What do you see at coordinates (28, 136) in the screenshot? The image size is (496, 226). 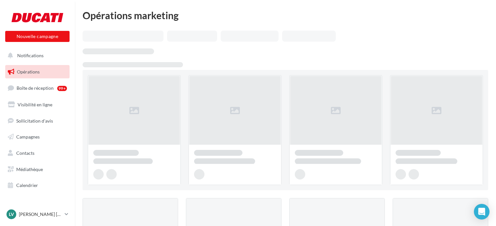 I see `span: Campagnes` at bounding box center [28, 136].